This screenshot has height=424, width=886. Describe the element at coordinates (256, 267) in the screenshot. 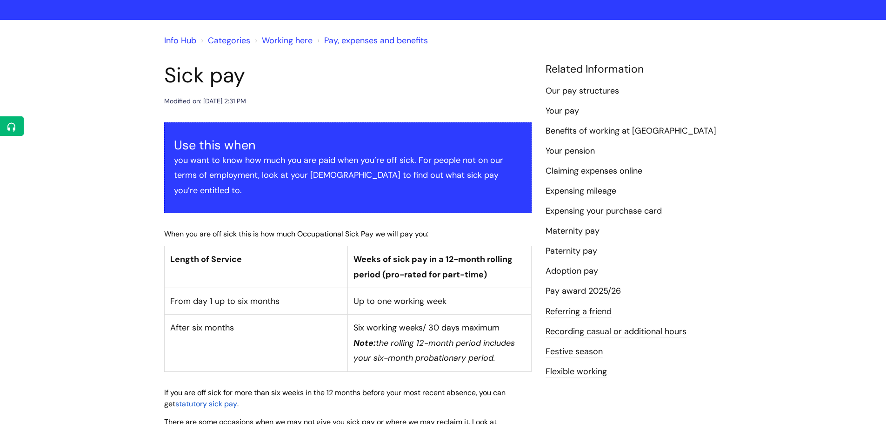

I see `th: Length of Service` at that location.